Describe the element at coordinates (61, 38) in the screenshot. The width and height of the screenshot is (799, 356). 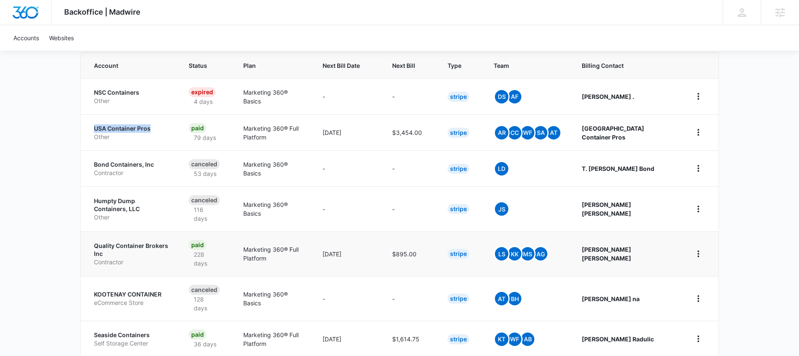
I see `a: Websites` at that location.